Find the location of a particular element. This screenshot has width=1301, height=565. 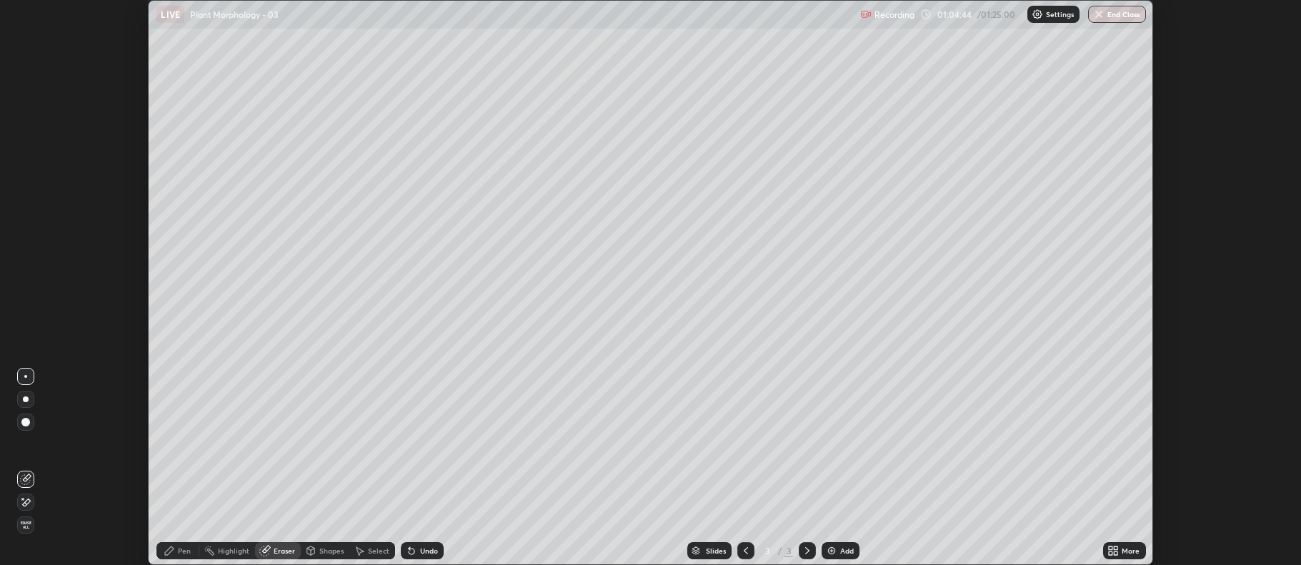

div: Undo is located at coordinates (429, 551).